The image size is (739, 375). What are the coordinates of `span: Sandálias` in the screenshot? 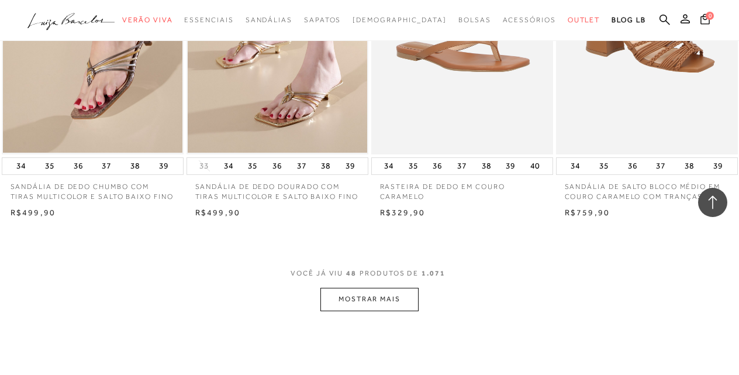 It's located at (269, 20).